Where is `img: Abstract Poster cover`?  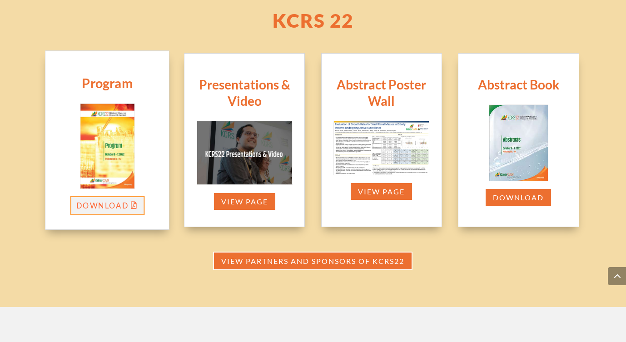
img: Abstract Poster cover is located at coordinates (381, 148).